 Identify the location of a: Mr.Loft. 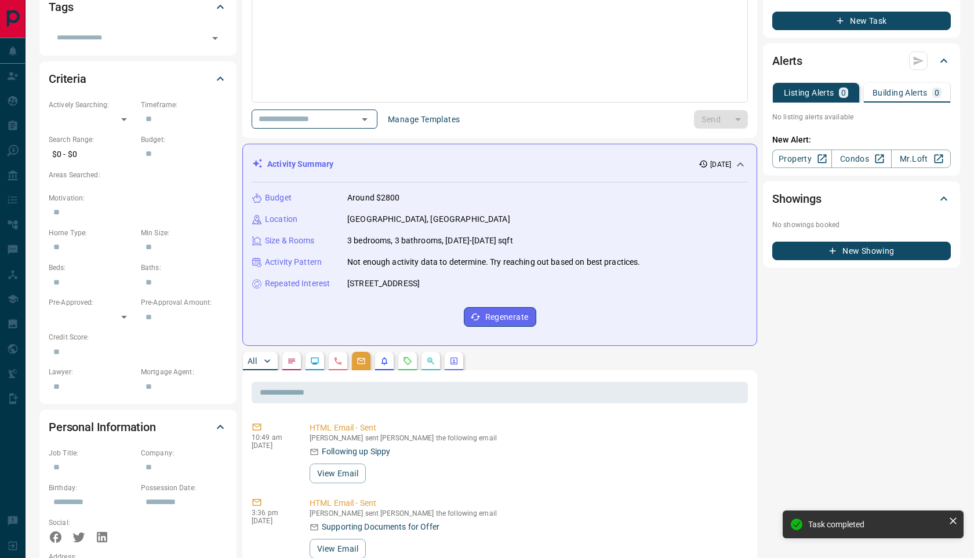
(920, 159).